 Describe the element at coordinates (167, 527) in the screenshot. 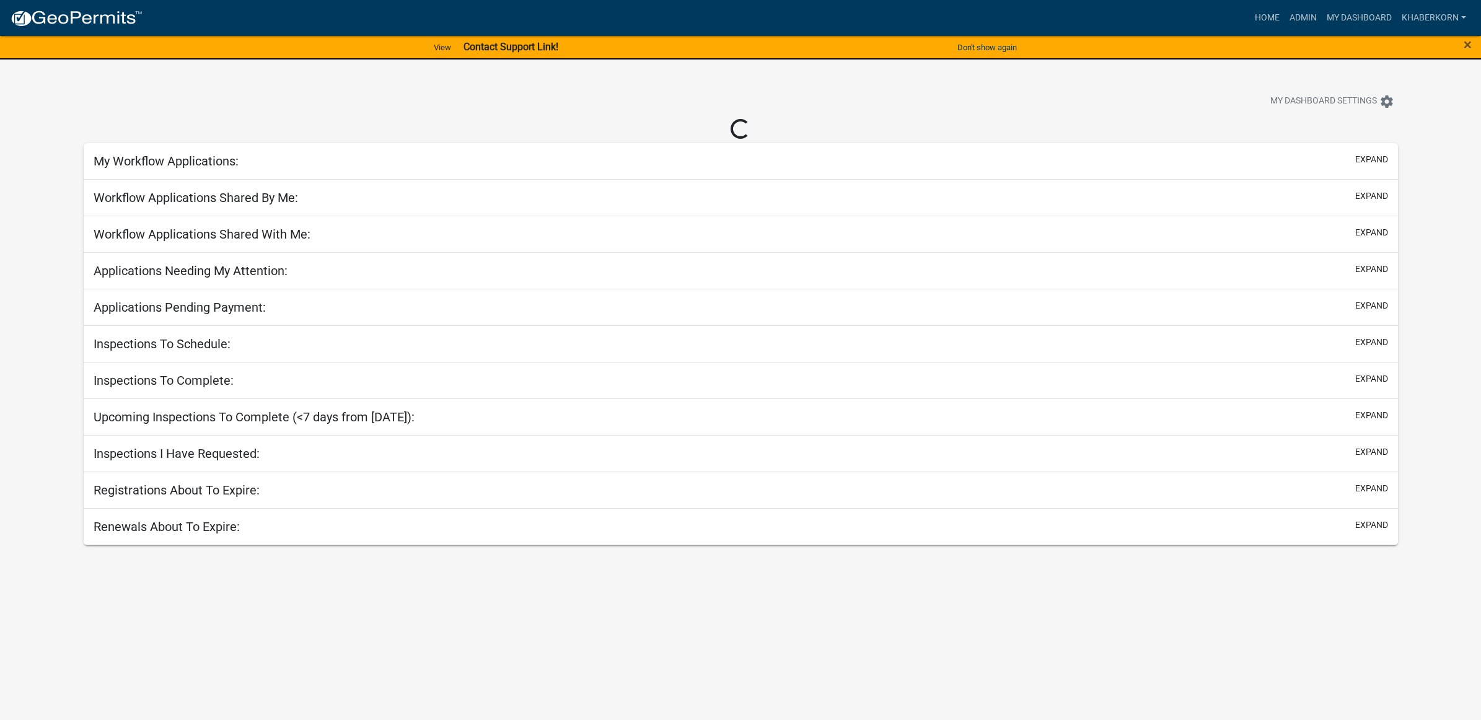

I see `h5: Renewals About To Expire:` at that location.